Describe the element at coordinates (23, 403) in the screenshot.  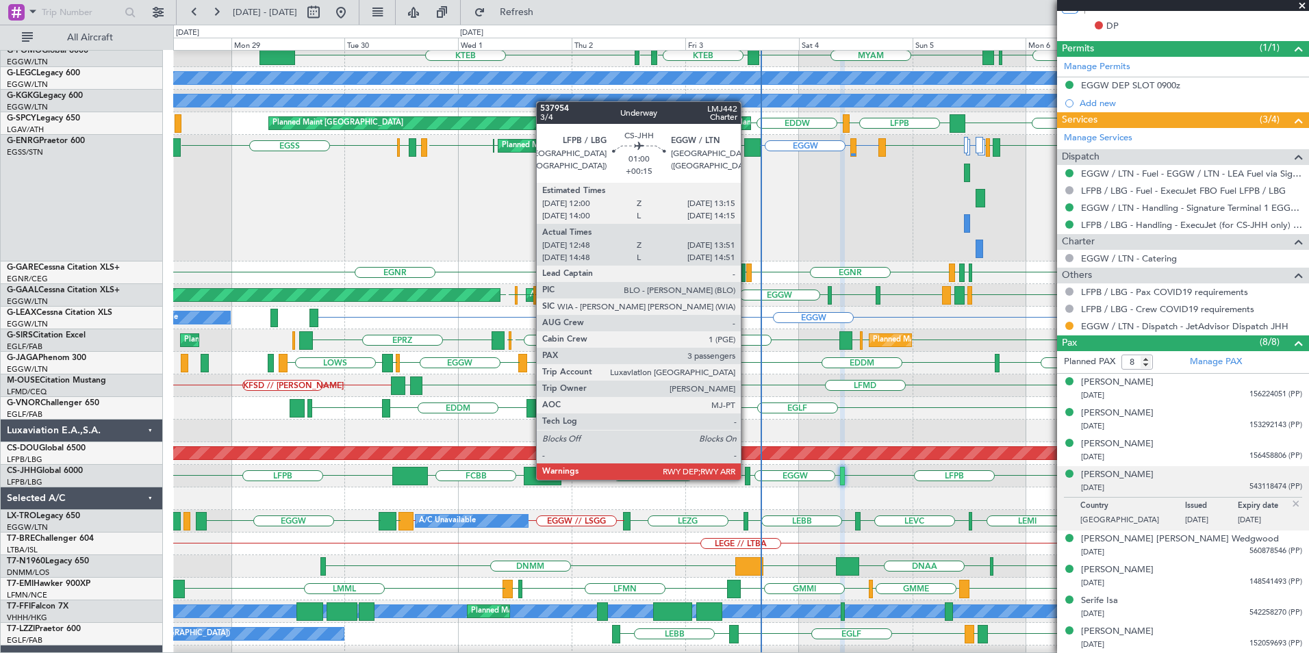
I see `span: G-VNOR` at that location.